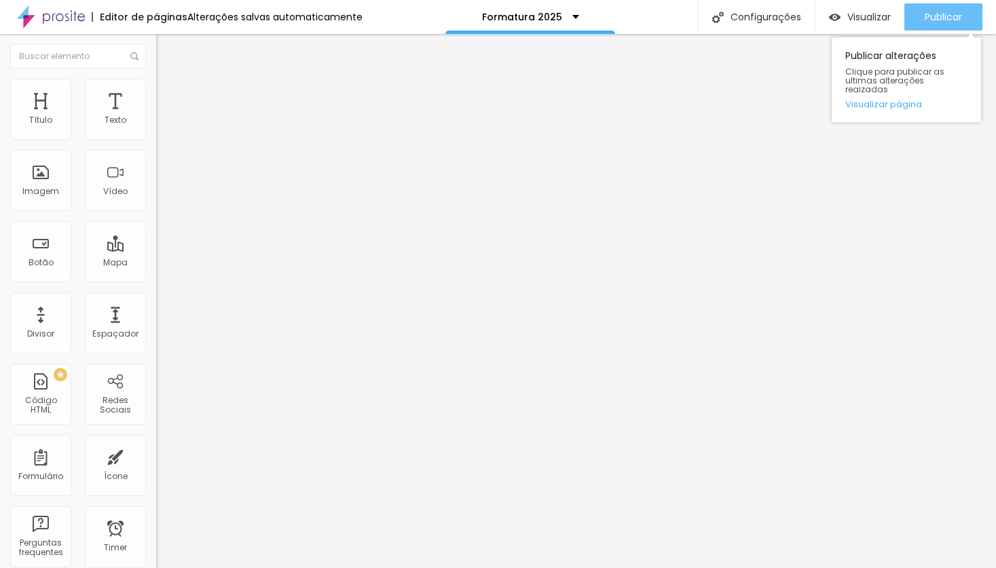 The width and height of the screenshot is (996, 568). I want to click on div: Perguntas frequentes, so click(40, 548).